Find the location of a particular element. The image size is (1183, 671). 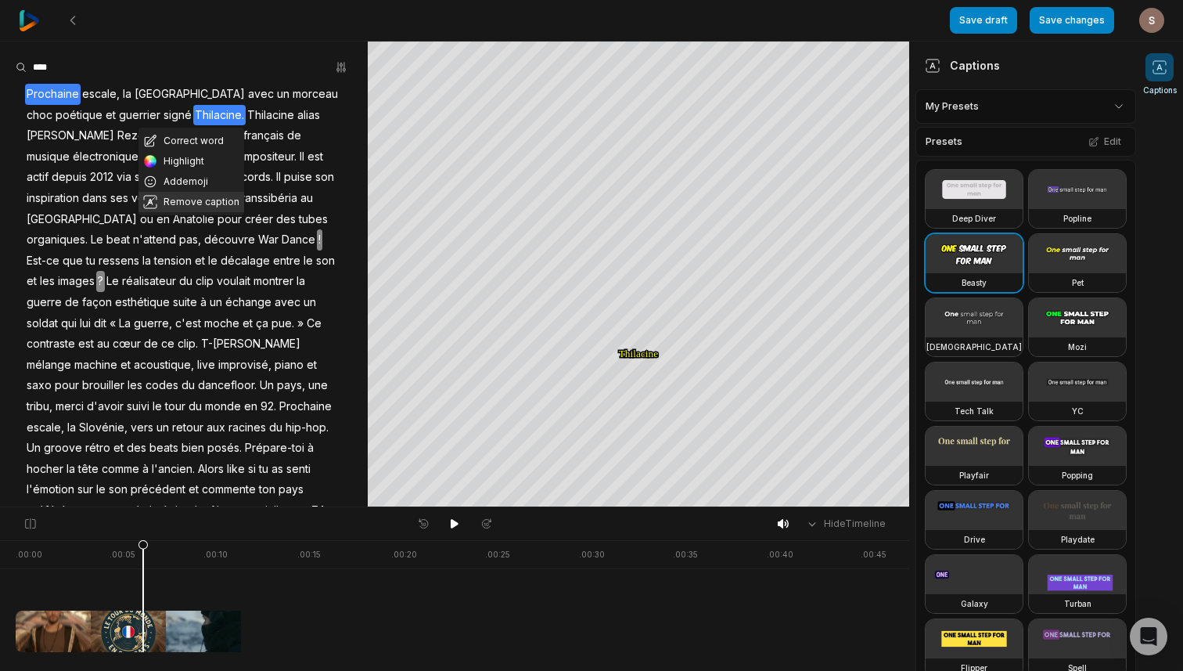

span: décalage is located at coordinates (245, 261).